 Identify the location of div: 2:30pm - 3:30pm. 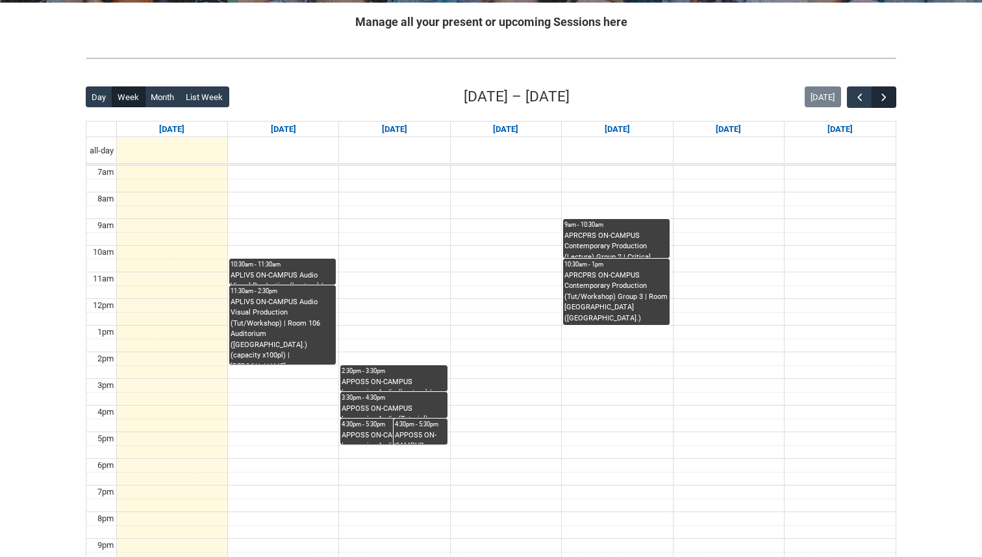
(394, 371).